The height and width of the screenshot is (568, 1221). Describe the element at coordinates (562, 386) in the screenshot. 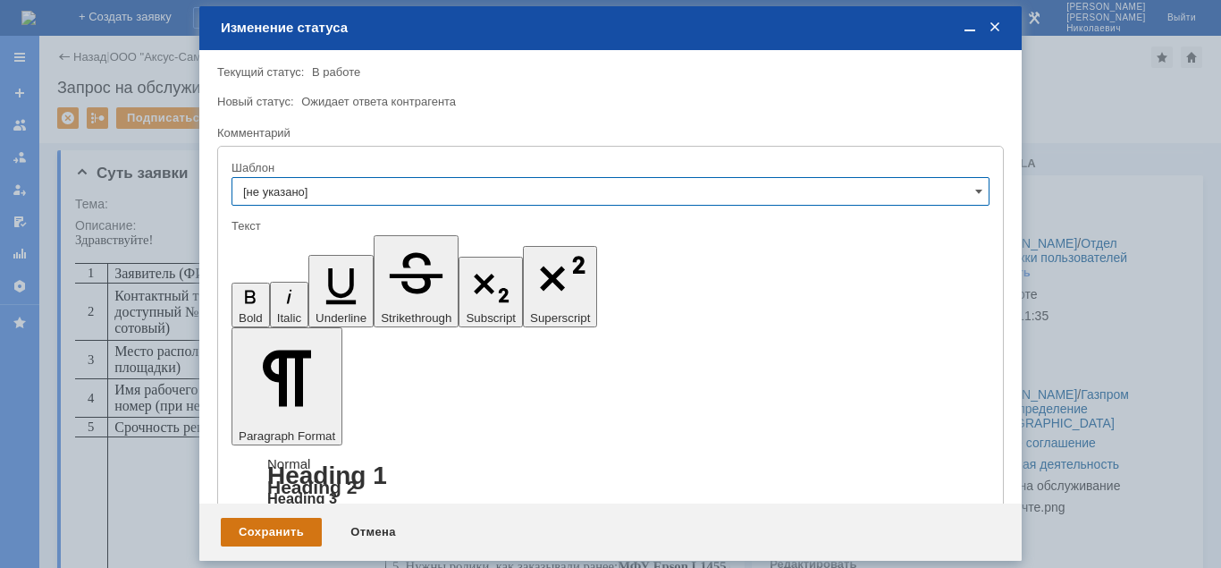

I see `span: Нужны оригинальные картриджи для: 4. Sharp 30M28EU (BP-GT300) - 3 шт. 5. Нужны ролики, как заказы...` at that location.